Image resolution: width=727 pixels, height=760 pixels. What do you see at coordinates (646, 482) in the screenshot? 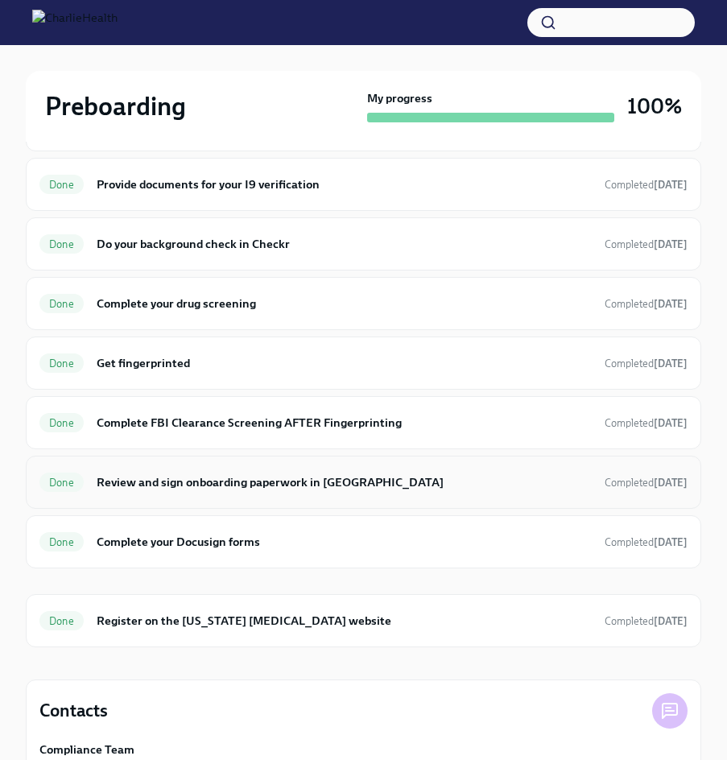
I see `span: August 1st, 2025 09:56` at bounding box center [646, 482].